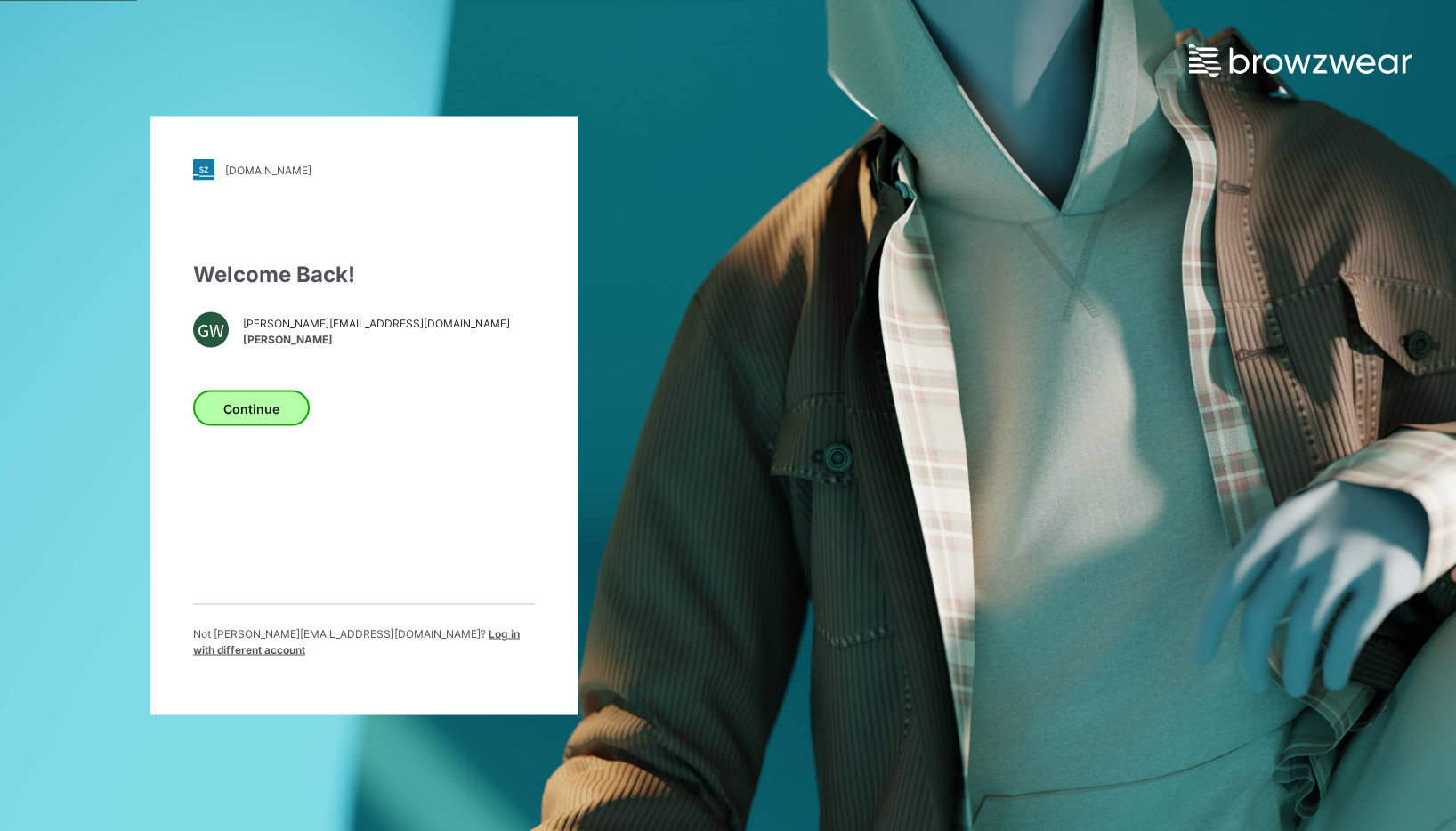 This screenshot has width=1456, height=831. What do you see at coordinates (364, 275) in the screenshot?
I see `div: Welcome Back!` at bounding box center [364, 275].